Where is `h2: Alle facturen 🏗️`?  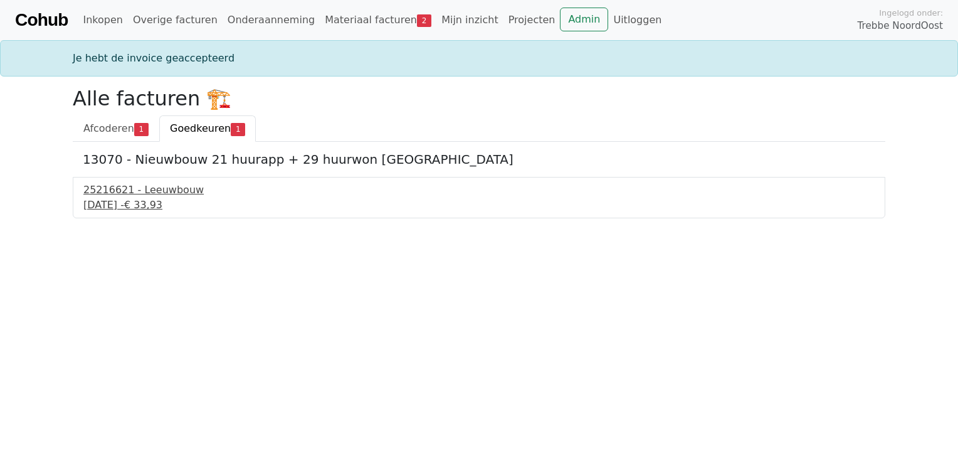
h2: Alle facturen 🏗️ is located at coordinates (479, 98).